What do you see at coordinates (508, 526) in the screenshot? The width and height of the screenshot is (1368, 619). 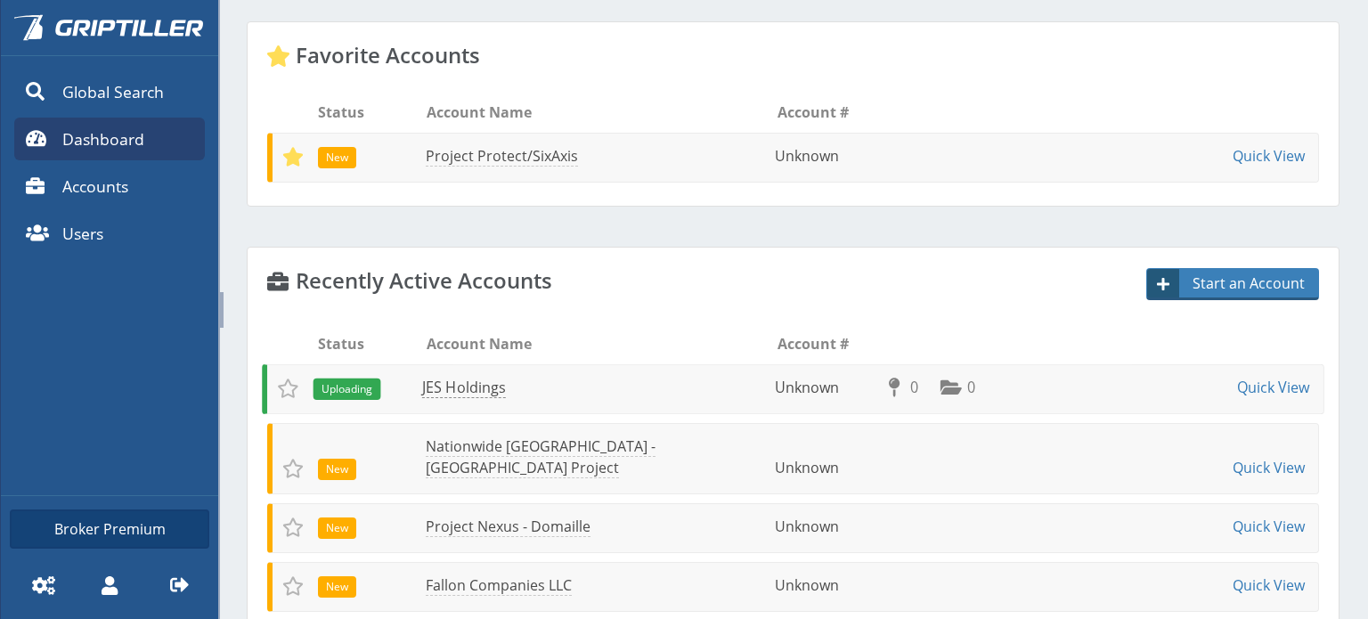 I see `a: Project Nexus - Domaille` at bounding box center [508, 526].